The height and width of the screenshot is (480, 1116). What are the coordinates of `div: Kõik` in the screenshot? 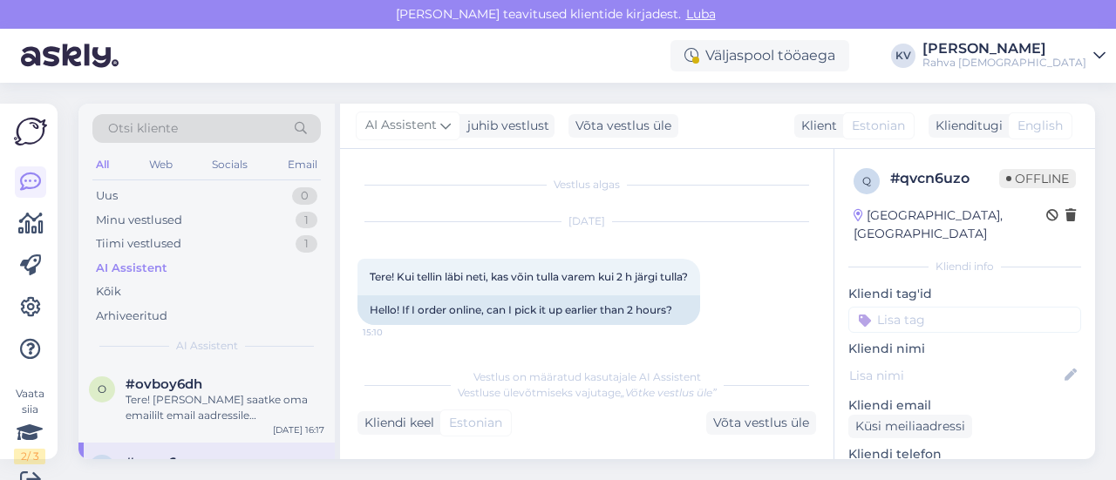 It's located at (108, 292).